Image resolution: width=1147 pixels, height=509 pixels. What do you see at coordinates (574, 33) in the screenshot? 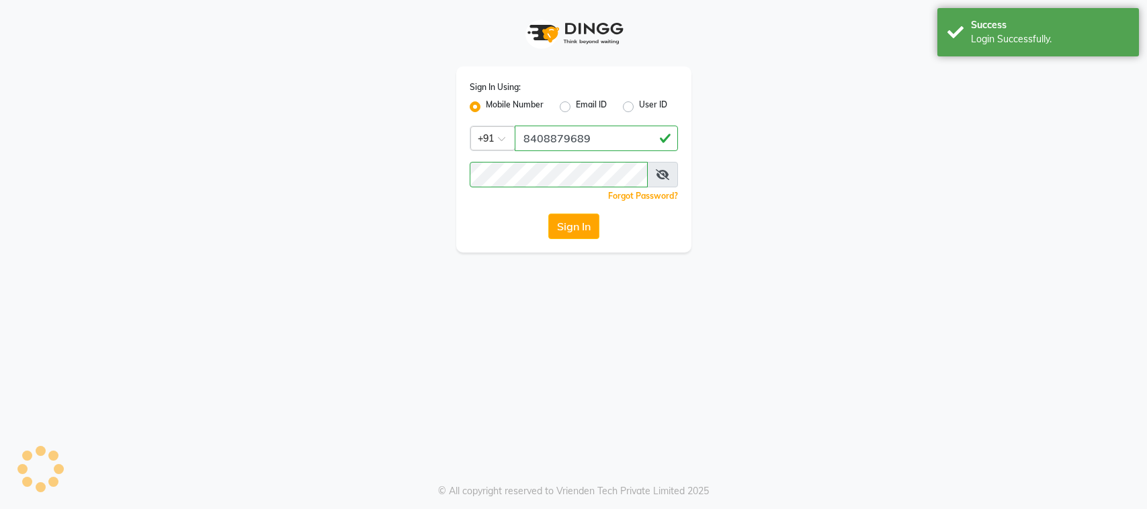
I see `img: logo1.svg` at bounding box center [574, 33].